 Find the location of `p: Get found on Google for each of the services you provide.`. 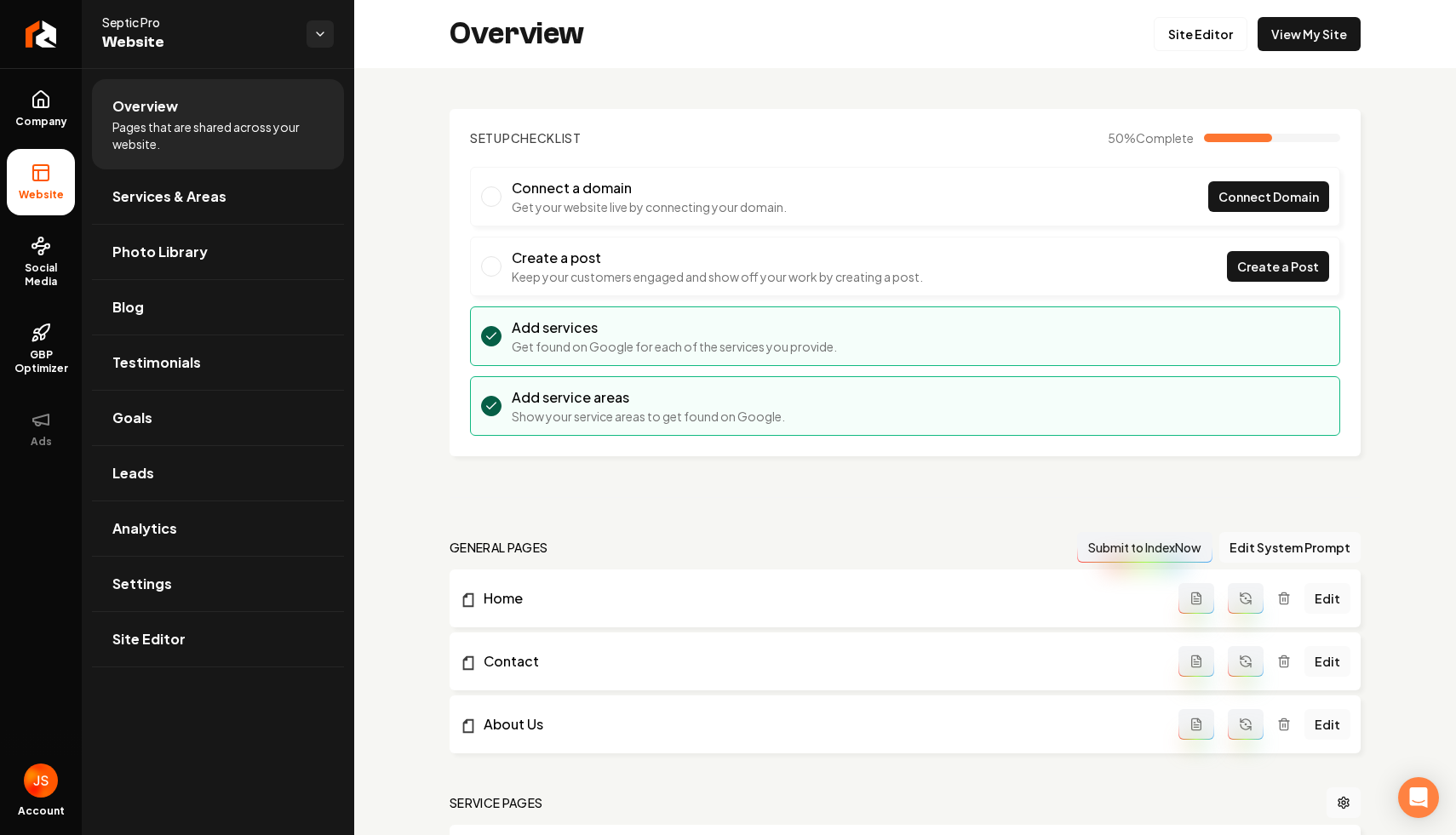

p: Get found on Google for each of the services you provide. is located at coordinates (674, 347).